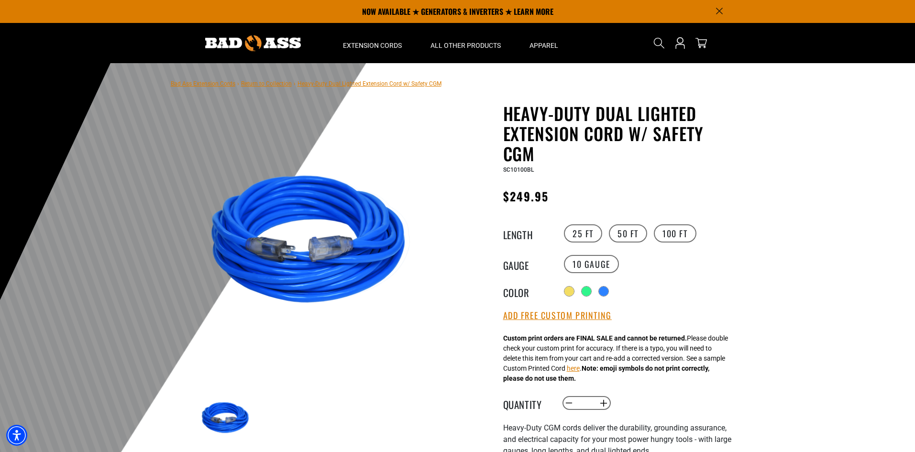 This screenshot has height=452, width=915. Describe the element at coordinates (526, 196) in the screenshot. I see `span: $249.95` at that location.